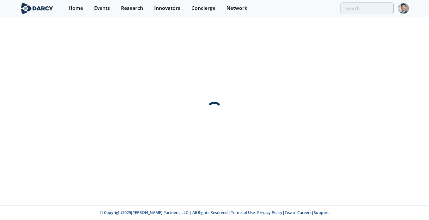 This screenshot has height=220, width=429. What do you see at coordinates (270, 212) in the screenshot?
I see `a: Privacy Policy` at bounding box center [270, 212].